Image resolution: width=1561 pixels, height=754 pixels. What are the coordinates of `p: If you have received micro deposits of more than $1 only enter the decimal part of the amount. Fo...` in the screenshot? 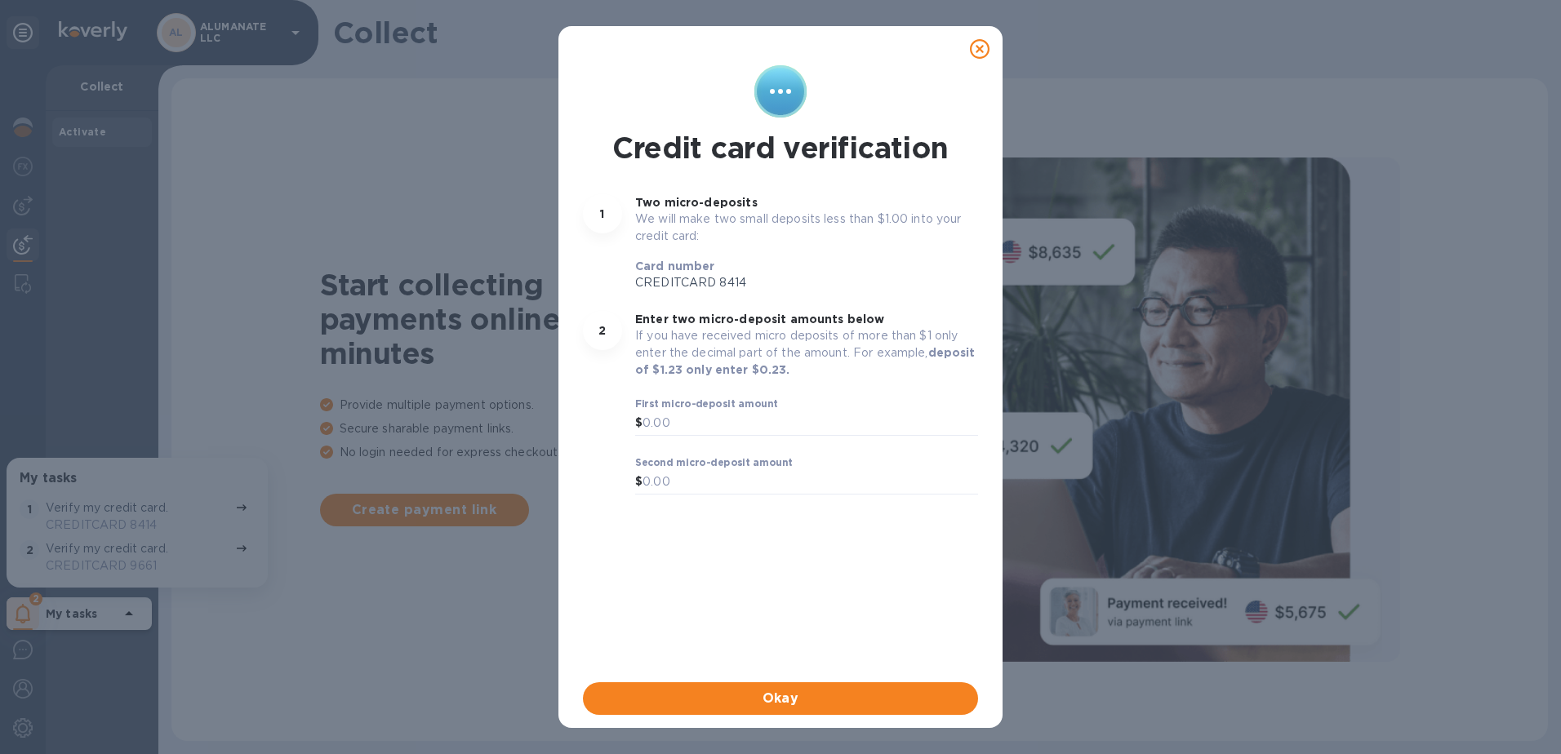 It's located at (806, 353).